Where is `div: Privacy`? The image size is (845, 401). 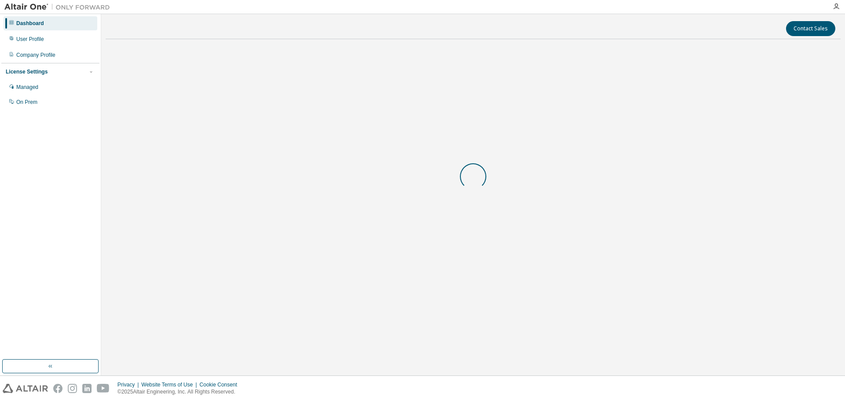
div: Privacy is located at coordinates (129, 384).